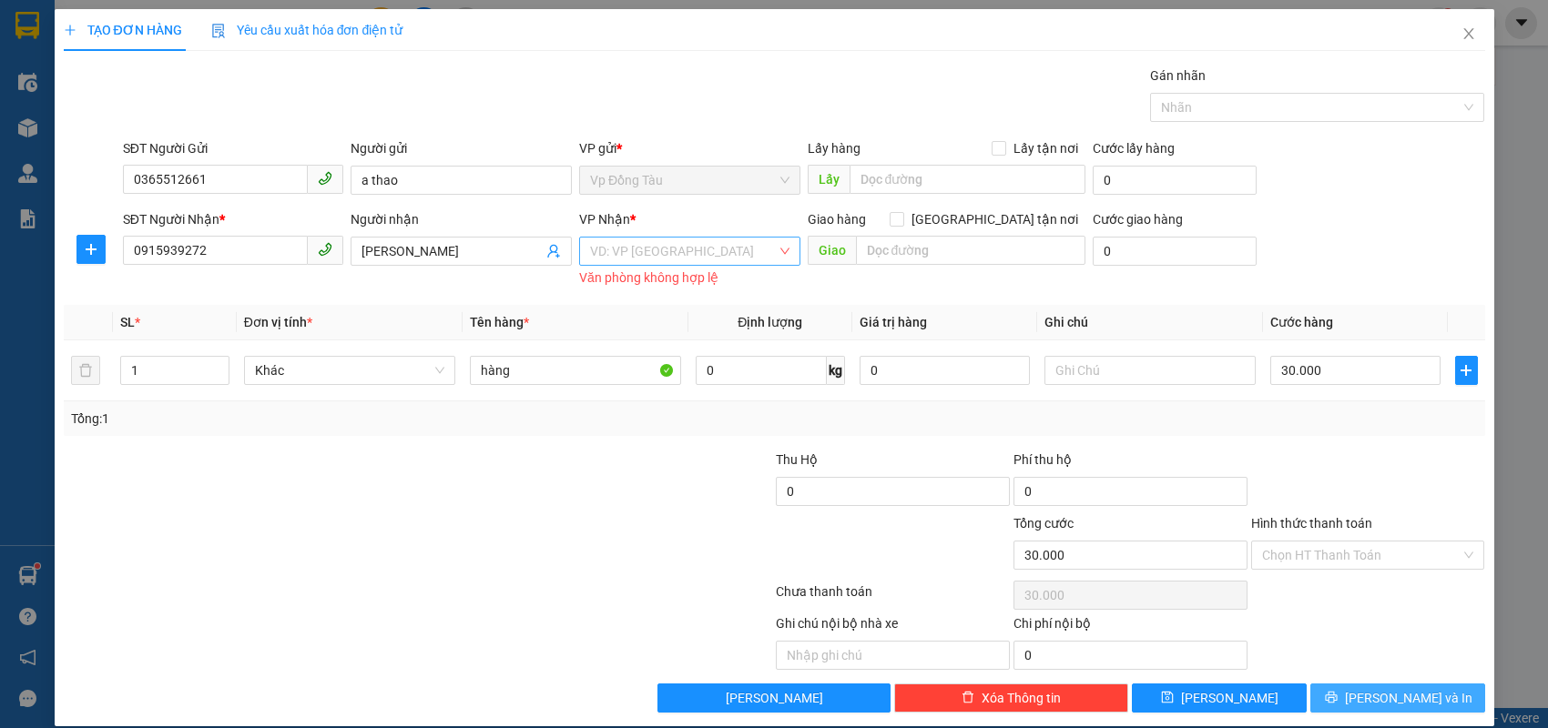  Describe the element at coordinates (278, 322) in the screenshot. I see `span: Đơn vị tính` at that location.